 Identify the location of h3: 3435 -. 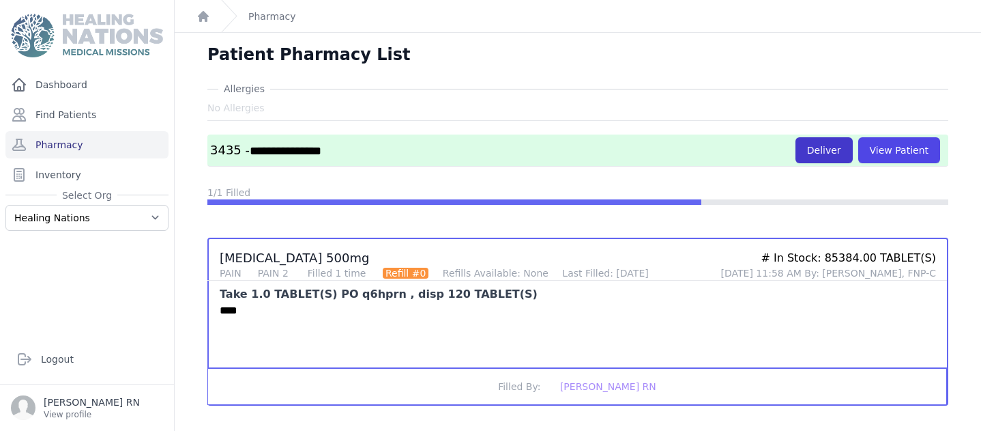
(503, 150).